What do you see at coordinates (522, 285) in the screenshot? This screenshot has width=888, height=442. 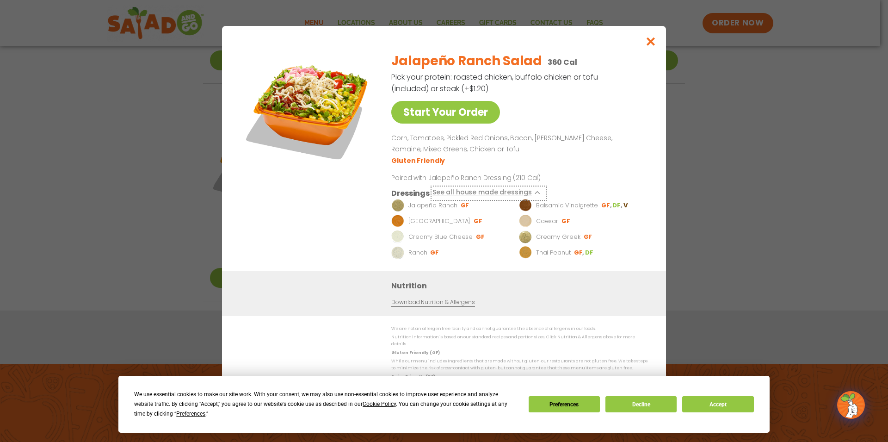 I see `h3: Nutrition` at bounding box center [522, 285].